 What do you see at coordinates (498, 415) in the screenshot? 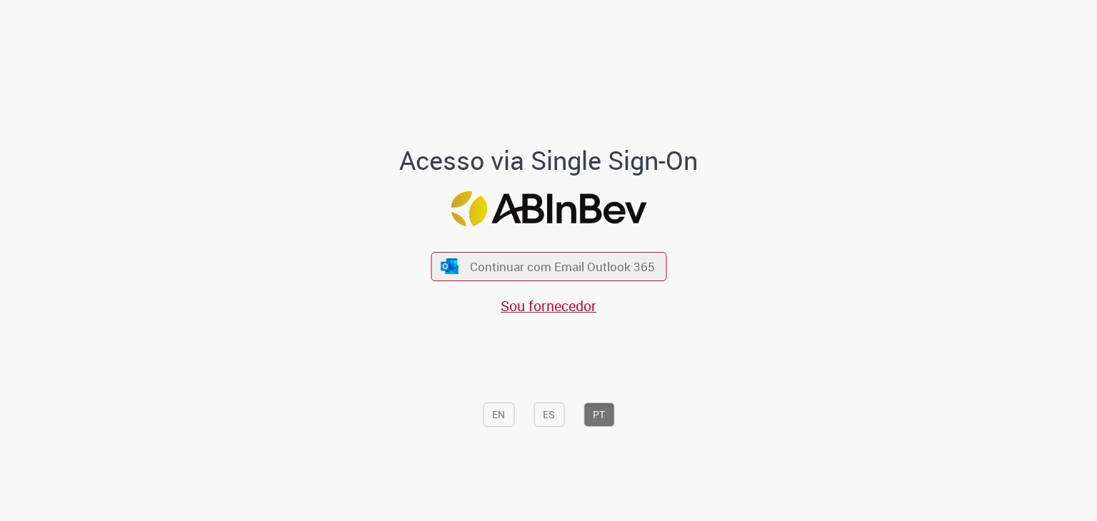
I see `button: EN` at bounding box center [498, 415].